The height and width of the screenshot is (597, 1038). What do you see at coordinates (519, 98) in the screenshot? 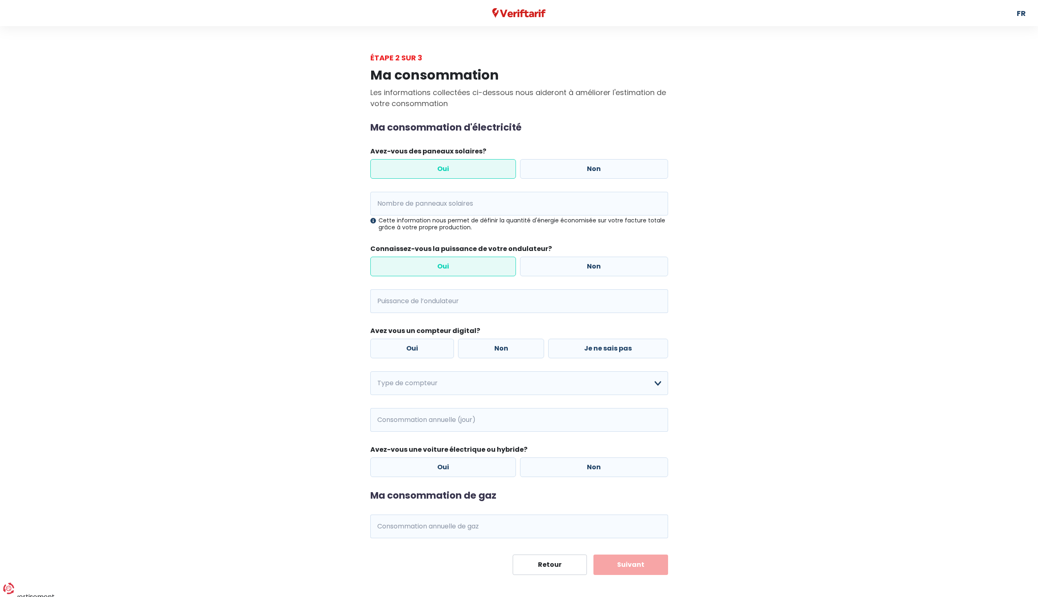
I see `p: Les informations collectées ci-dessous nous aideront à améliorer l'estimation de votre consommation` at bounding box center [519, 98].